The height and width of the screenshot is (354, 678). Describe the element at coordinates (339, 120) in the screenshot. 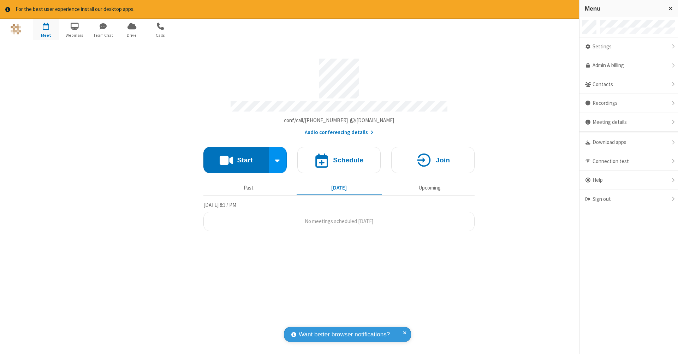

I see `button: Copy my meeting room linkCopy my meeting room link` at that location.